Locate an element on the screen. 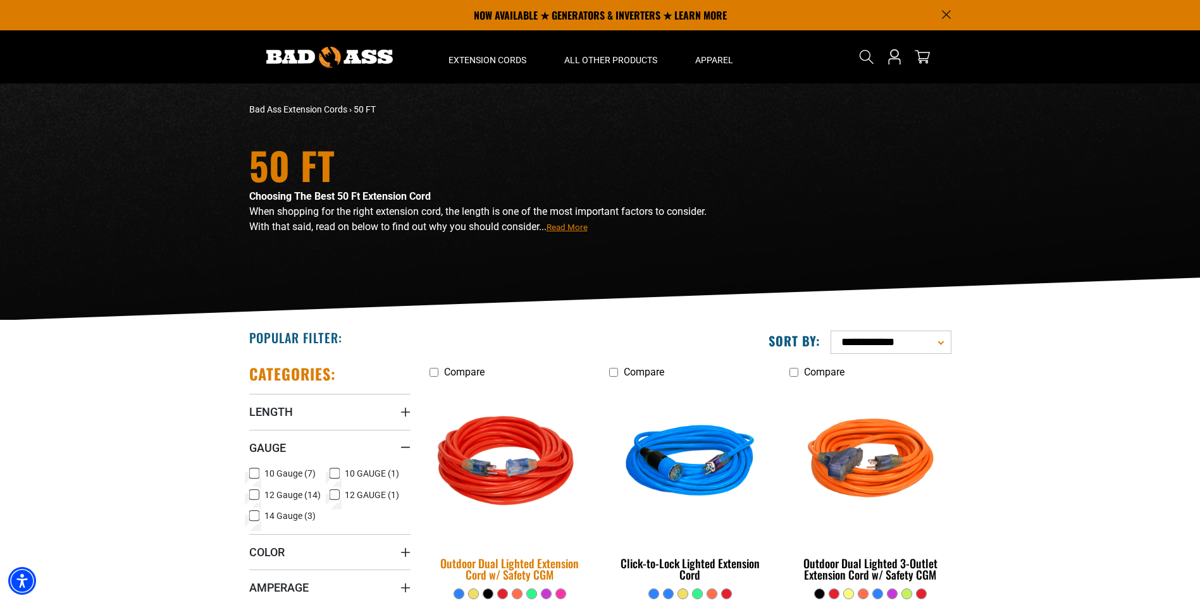  nav: breadcrumbs is located at coordinates (480, 109).